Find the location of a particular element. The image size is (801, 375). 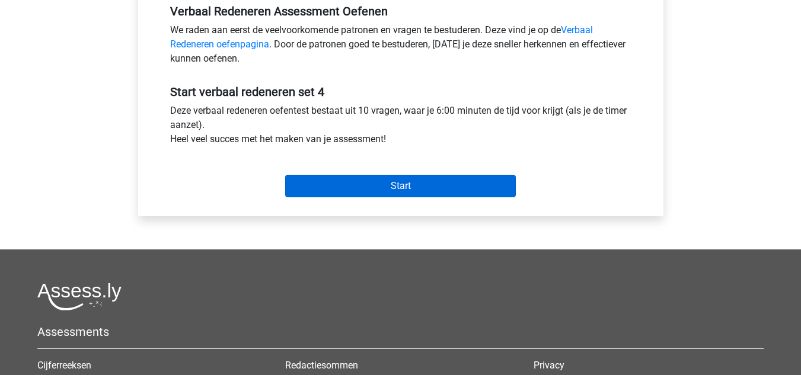

input: Start is located at coordinates (400, 186).